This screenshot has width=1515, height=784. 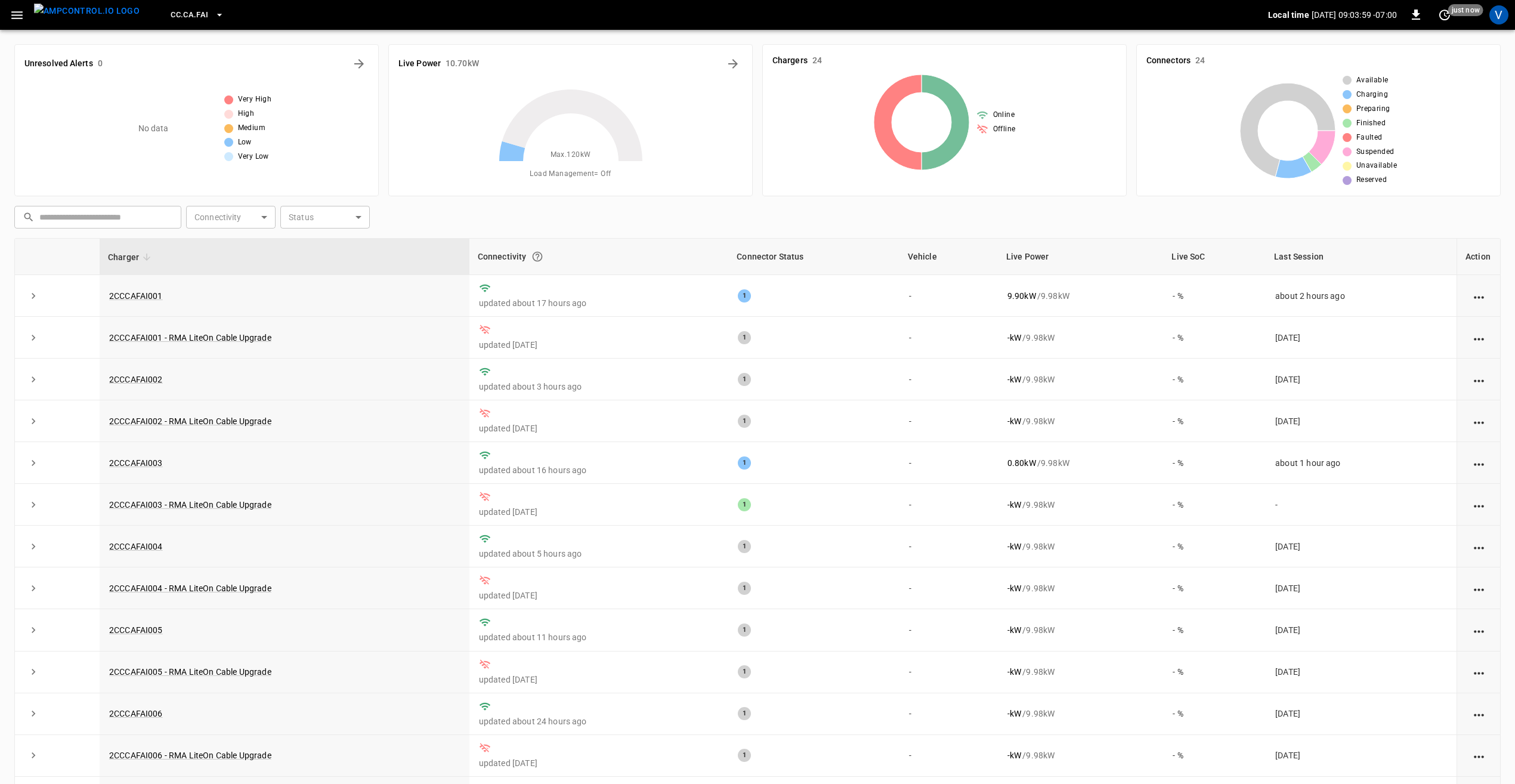 I want to click on p: 9.90 kW, so click(x=1021, y=296).